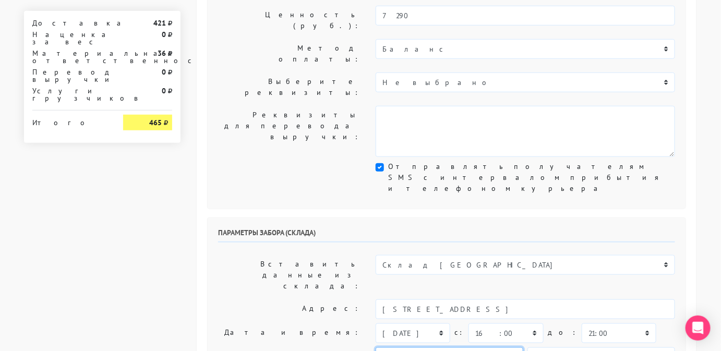 This screenshot has width=721, height=351. What do you see at coordinates (289, 333) in the screenshot?
I see `label: Дата и время:` at bounding box center [289, 333].